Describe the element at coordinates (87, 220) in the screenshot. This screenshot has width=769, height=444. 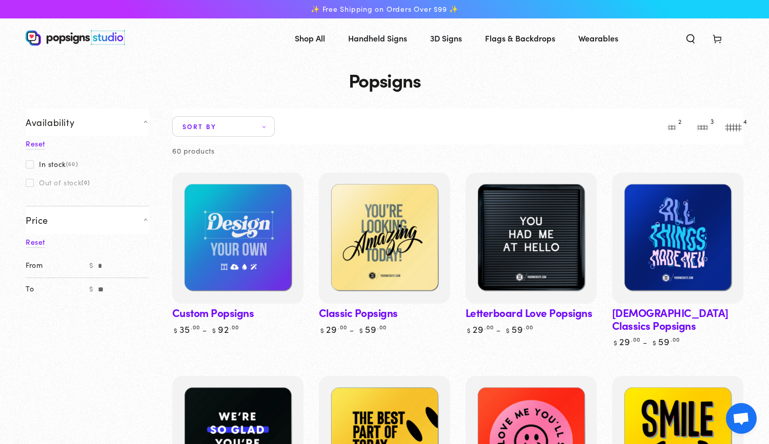
I see `summary: Price` at that location.